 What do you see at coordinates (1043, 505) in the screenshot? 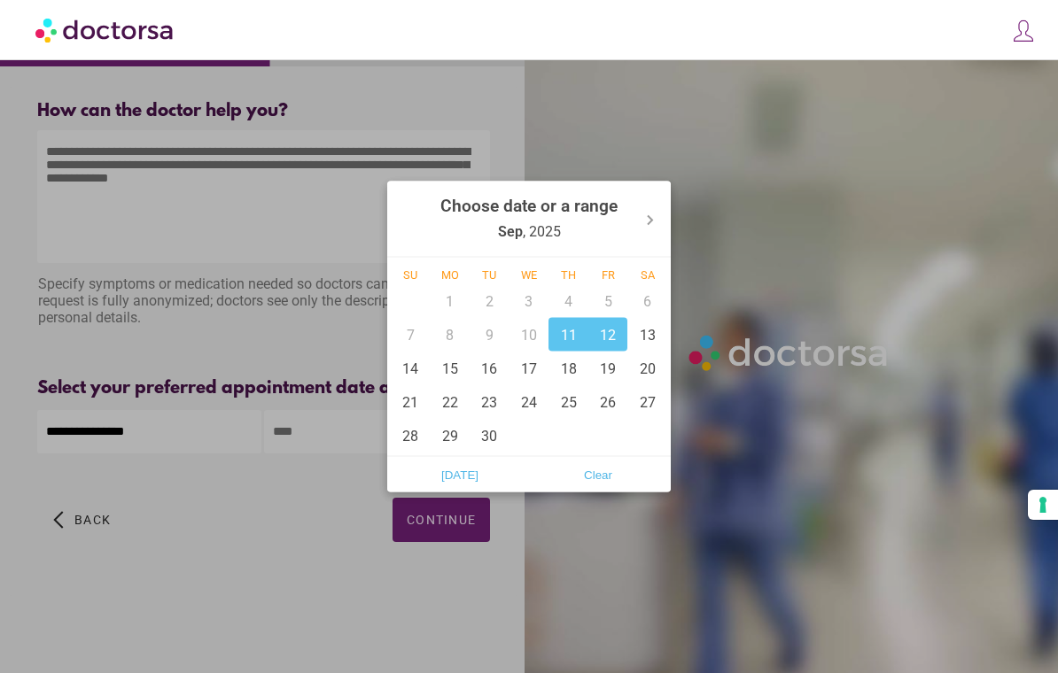
I see `button: Your consent preferences for tracking technologies` at bounding box center [1043, 505].